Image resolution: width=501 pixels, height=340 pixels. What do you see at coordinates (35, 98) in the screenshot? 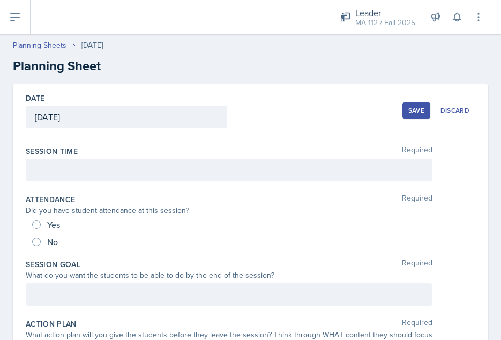
I see `label: Date` at bounding box center [35, 98].